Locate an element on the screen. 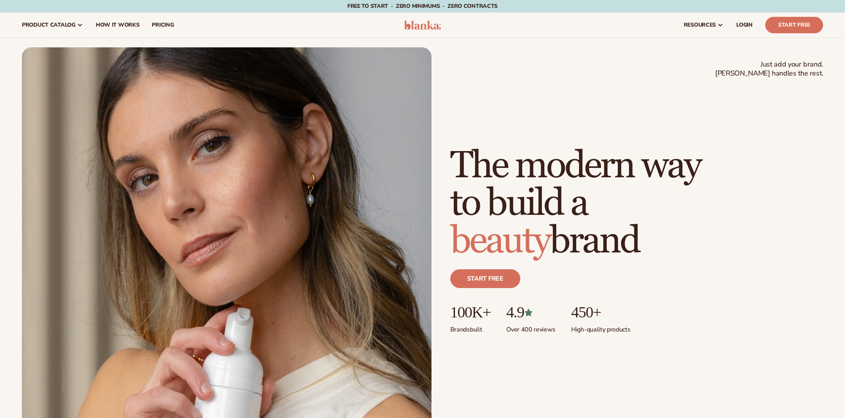 This screenshot has height=418, width=845. a: LOGIN is located at coordinates (745, 25).